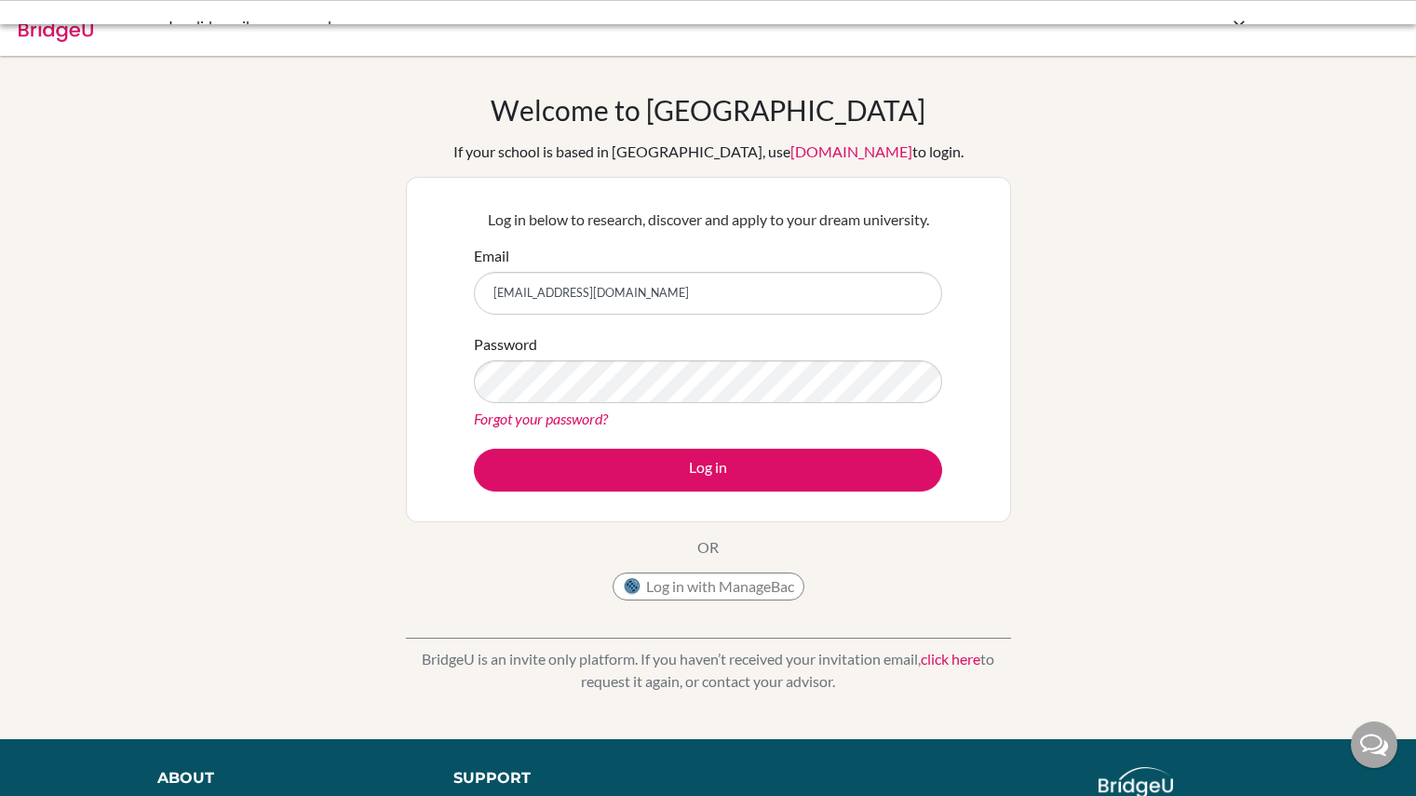  I want to click on p: BridgeU is an invite only platform. If you haven’t received your invitation email, to request it ..., so click(708, 670).